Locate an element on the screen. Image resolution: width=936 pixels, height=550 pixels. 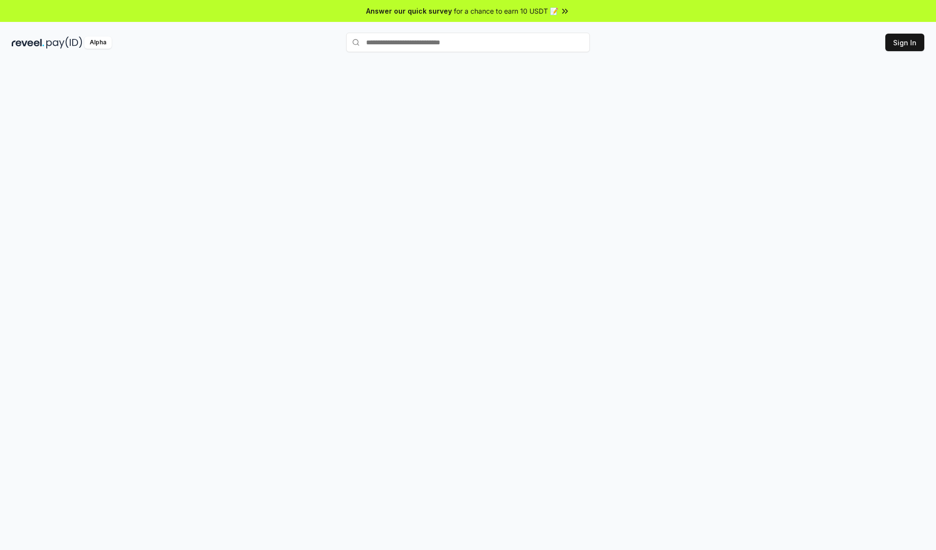
div: Alpha is located at coordinates (98, 42).